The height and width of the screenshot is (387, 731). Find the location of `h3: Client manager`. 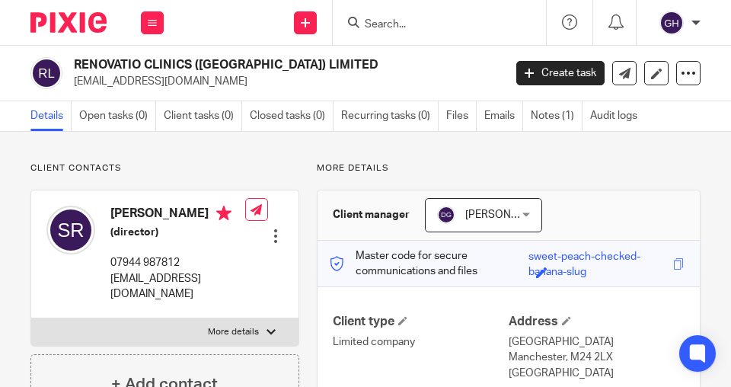

h3: Client manager is located at coordinates (371, 215).